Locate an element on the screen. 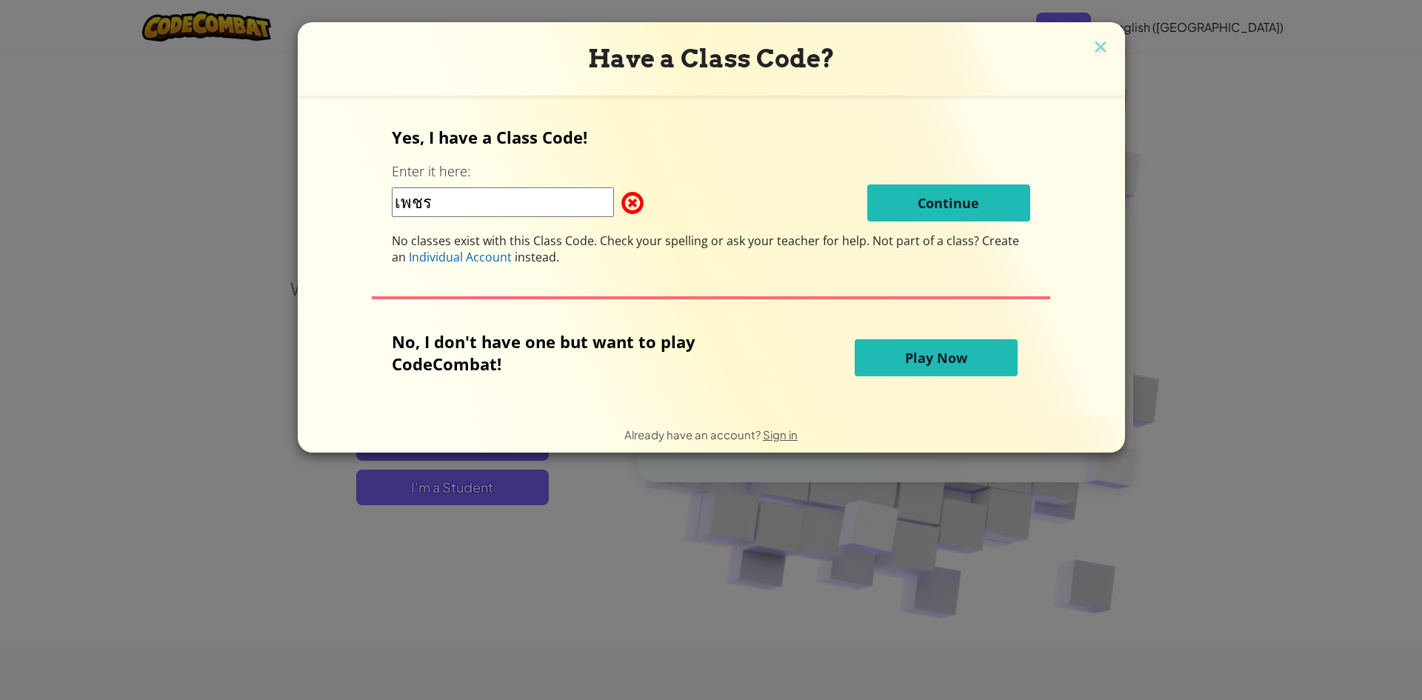 The image size is (1422, 700). span: Have a Class Code? is located at coordinates (711, 59).